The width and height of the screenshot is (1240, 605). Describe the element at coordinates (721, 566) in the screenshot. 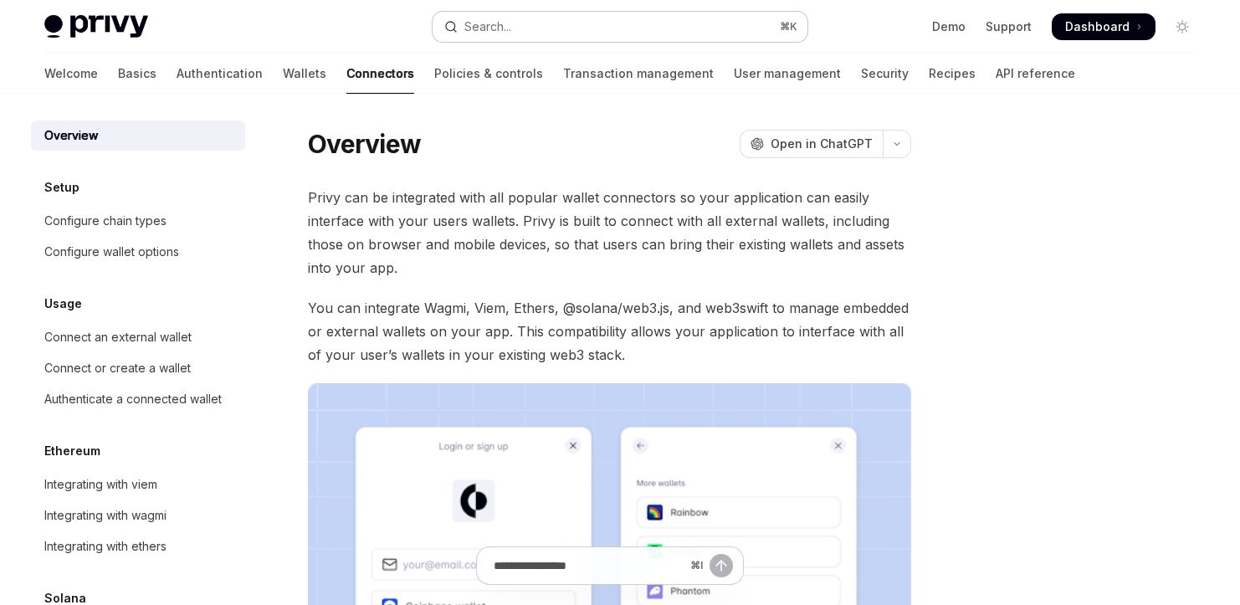

I see `button: Send message` at that location.